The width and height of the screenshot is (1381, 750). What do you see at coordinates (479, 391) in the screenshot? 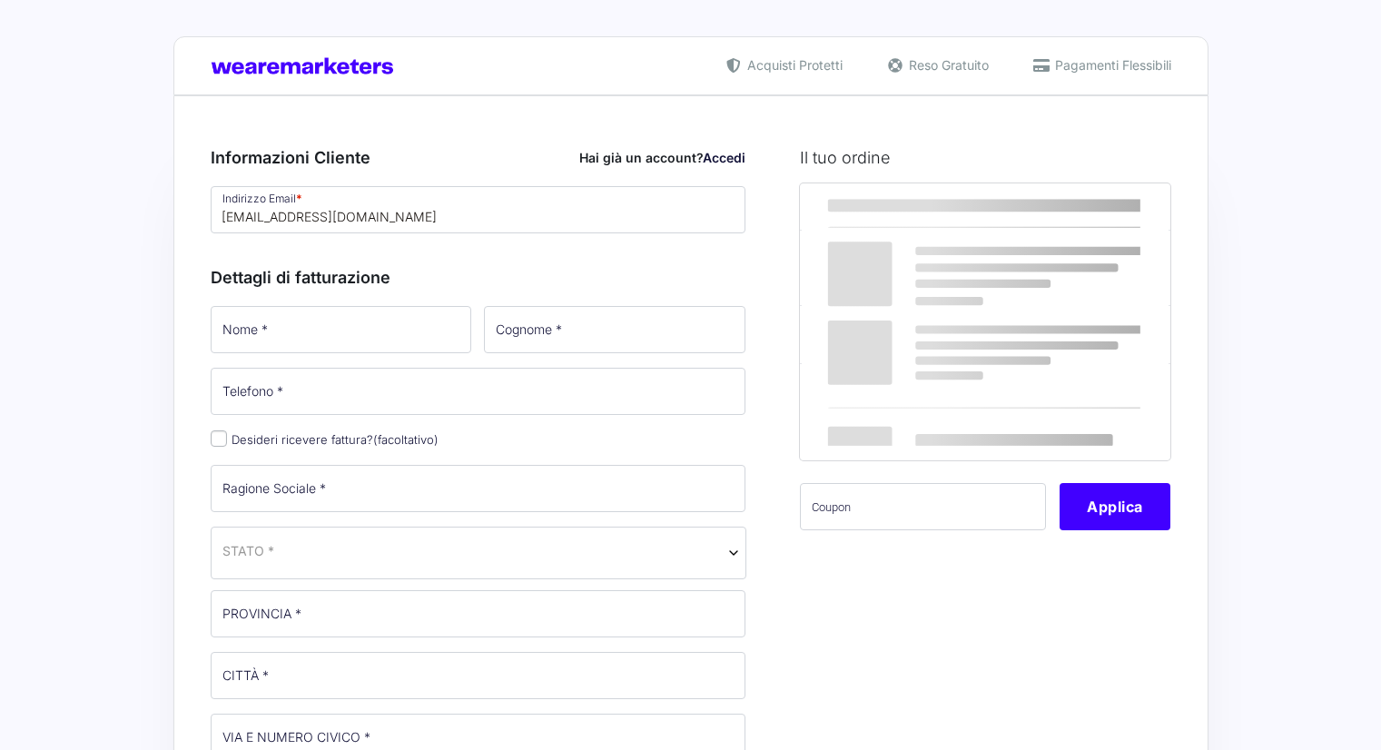
I see `input: Telefono *` at bounding box center [479, 391].